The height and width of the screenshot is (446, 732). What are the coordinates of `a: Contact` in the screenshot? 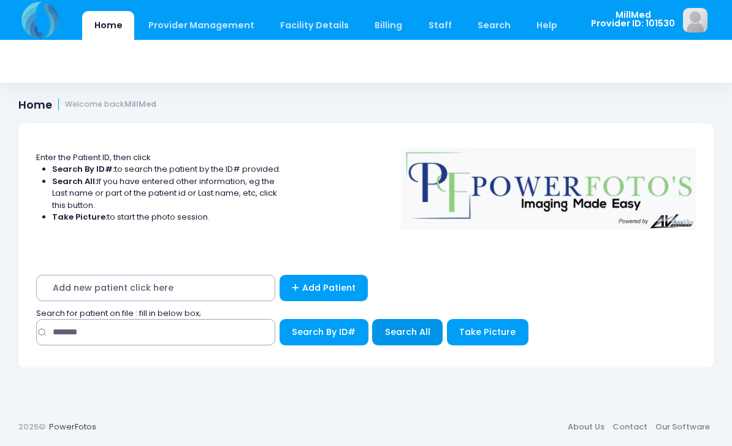 It's located at (630, 427).